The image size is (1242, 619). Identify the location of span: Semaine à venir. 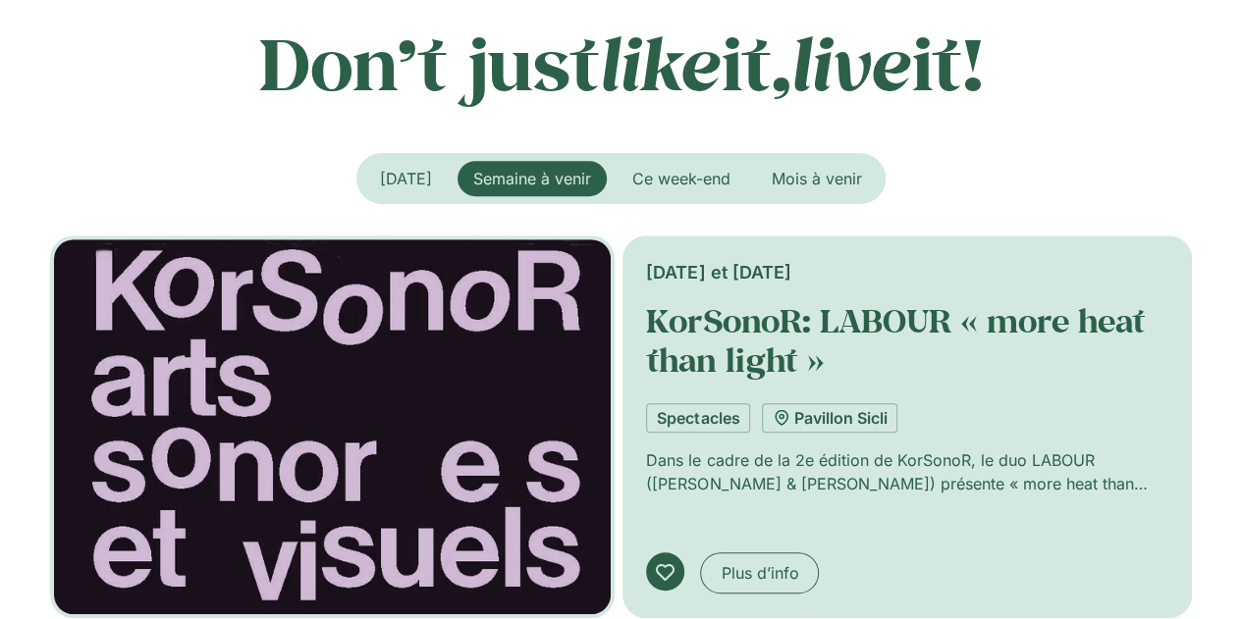
(532, 179).